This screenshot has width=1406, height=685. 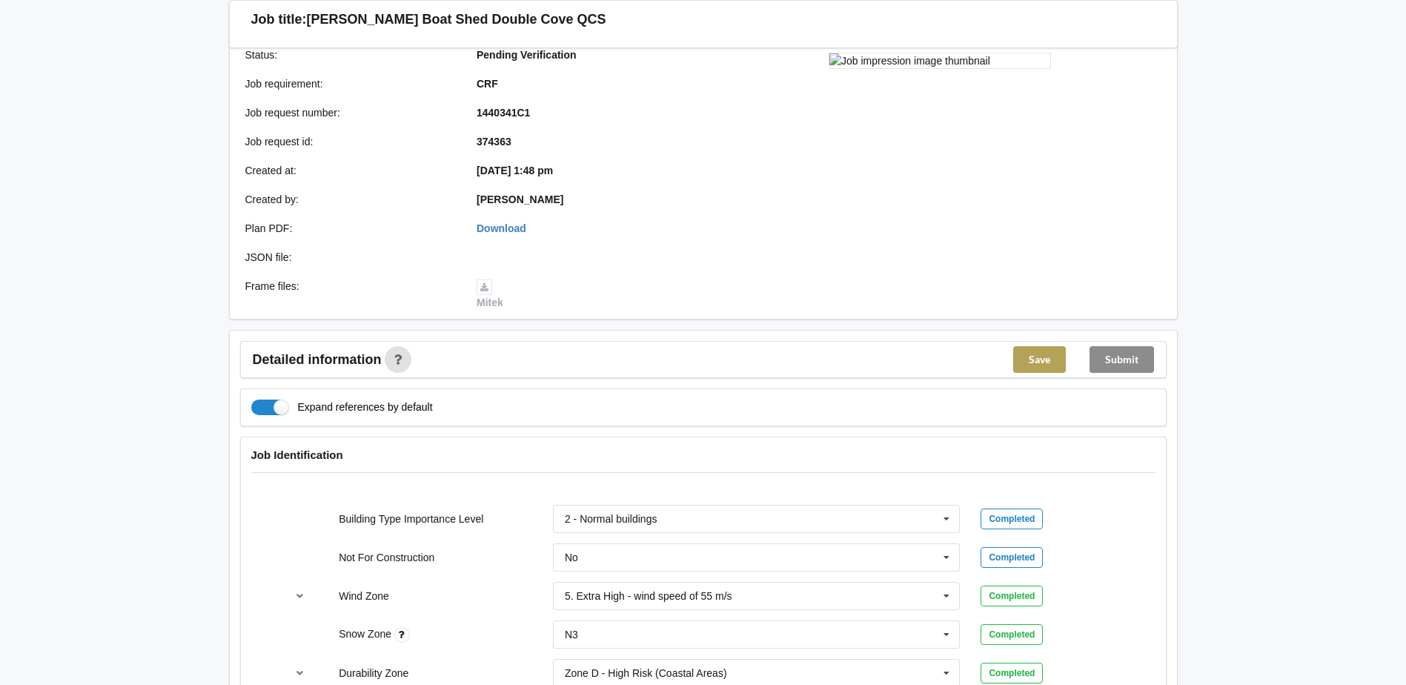 I want to click on div: Job request id :, so click(x=351, y=142).